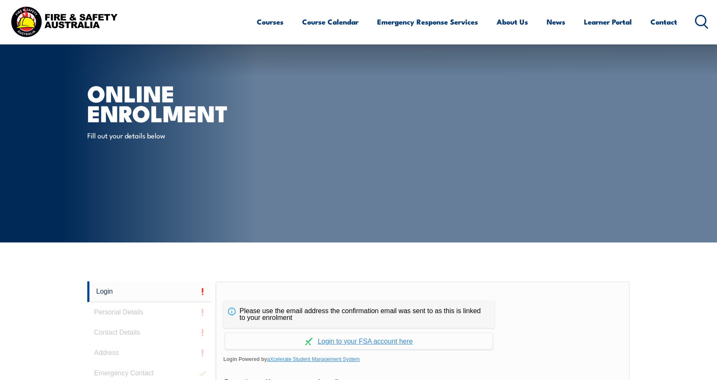  I want to click on a: Courses, so click(270, 22).